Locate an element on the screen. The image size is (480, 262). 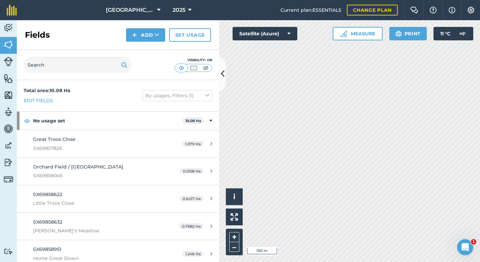
span: SX69858951 is located at coordinates (47, 250).